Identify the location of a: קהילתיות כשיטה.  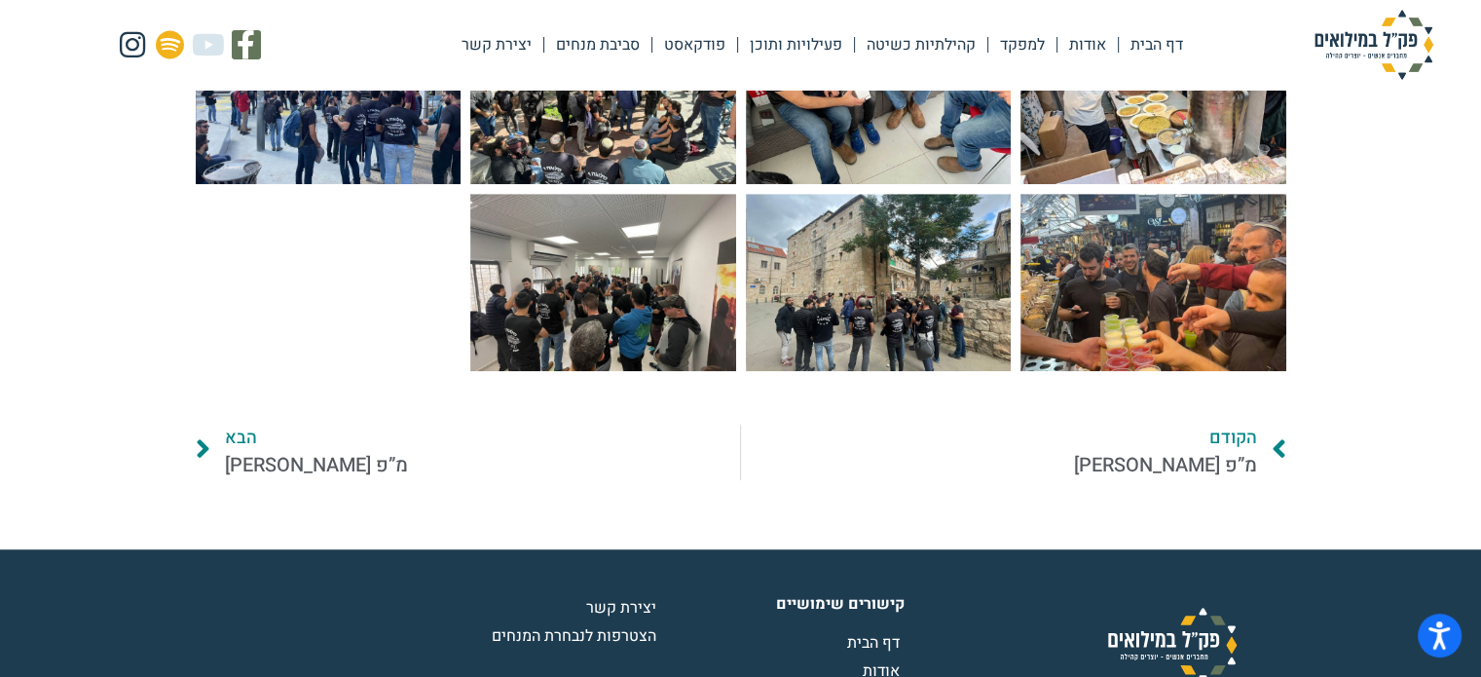
(921, 45).